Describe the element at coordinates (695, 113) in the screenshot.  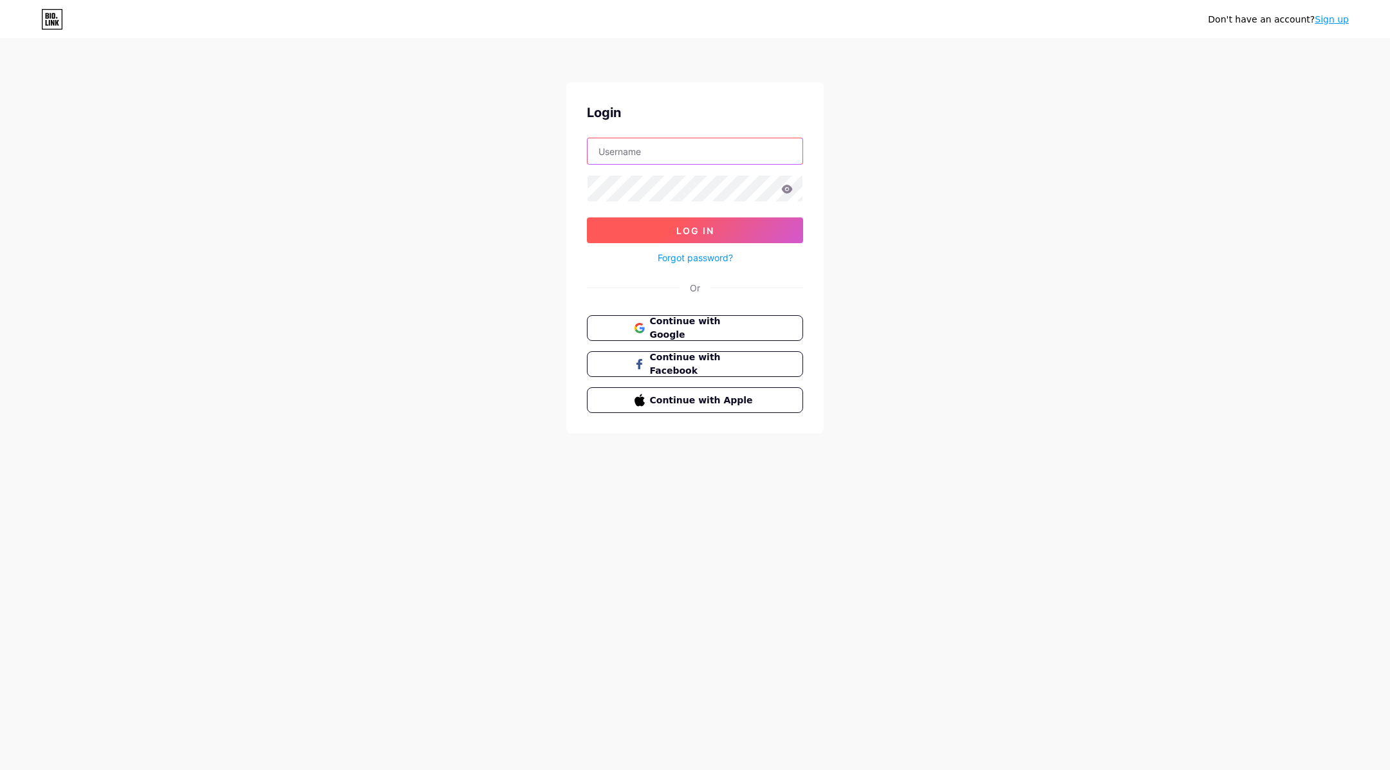
I see `div: Login` at that location.